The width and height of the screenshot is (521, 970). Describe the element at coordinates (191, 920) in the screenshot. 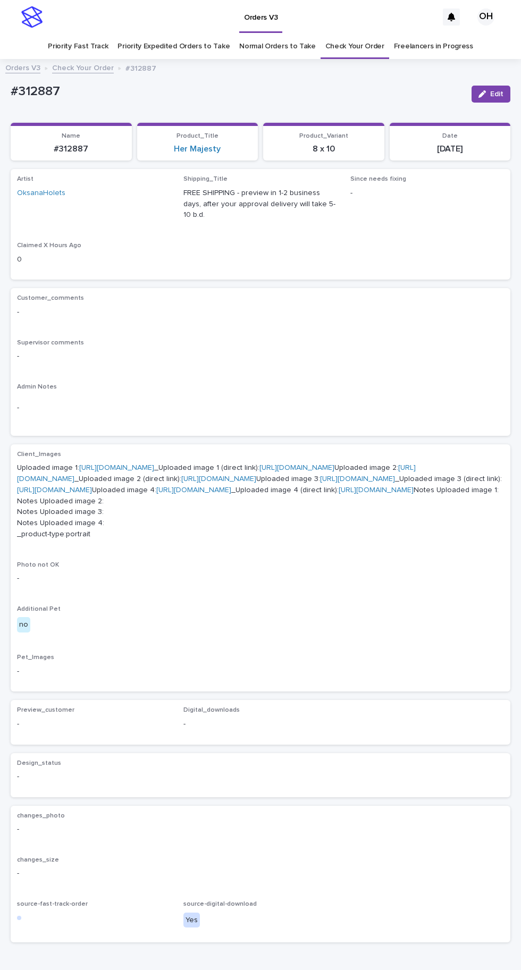

I see `div: Yes` at that location.